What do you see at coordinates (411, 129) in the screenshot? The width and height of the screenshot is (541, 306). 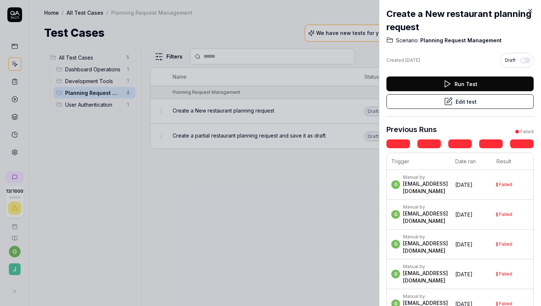 I see `h3: Previous Runs` at bounding box center [411, 129].